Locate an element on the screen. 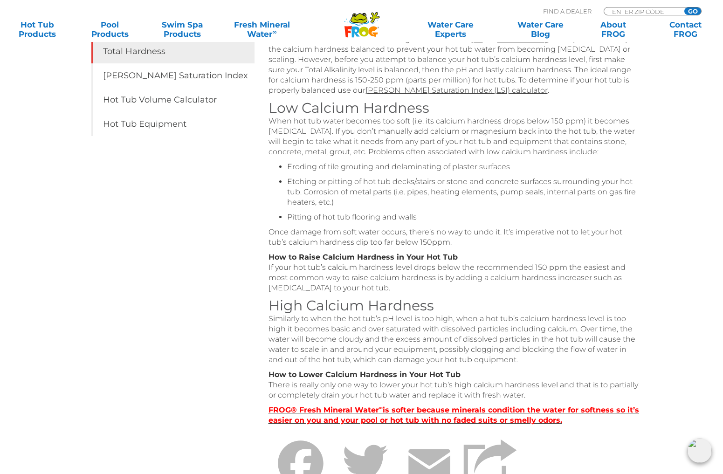 Image resolution: width=723 pixels, height=474 pixels. a: Hot TubProducts is located at coordinates (37, 29).